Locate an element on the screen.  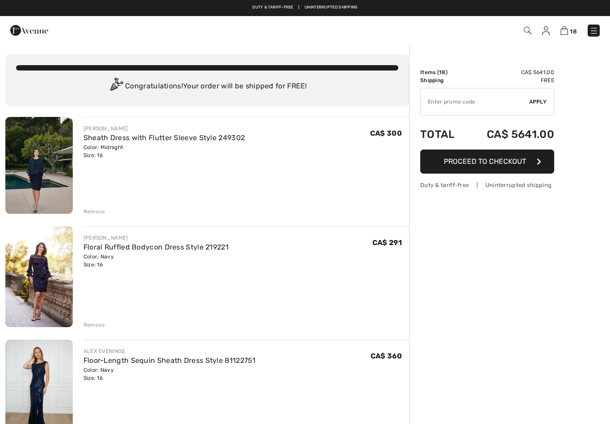
a: Sheath Dress with Flutter Sleeve Style 249302 is located at coordinates (164, 137).